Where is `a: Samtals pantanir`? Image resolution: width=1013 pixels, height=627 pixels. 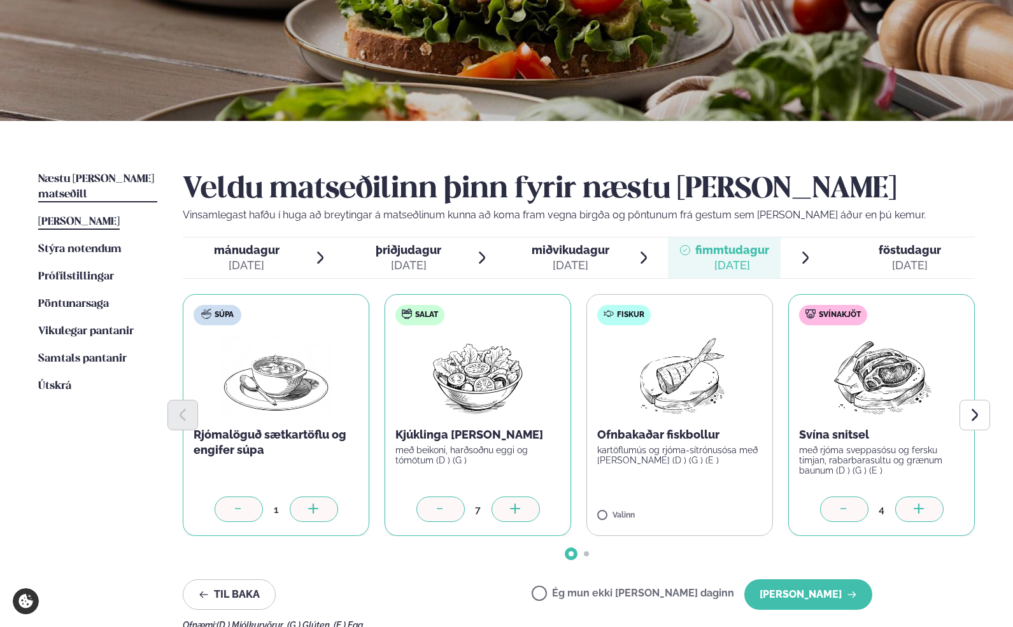
a: Samtals pantanir is located at coordinates (82, 359).